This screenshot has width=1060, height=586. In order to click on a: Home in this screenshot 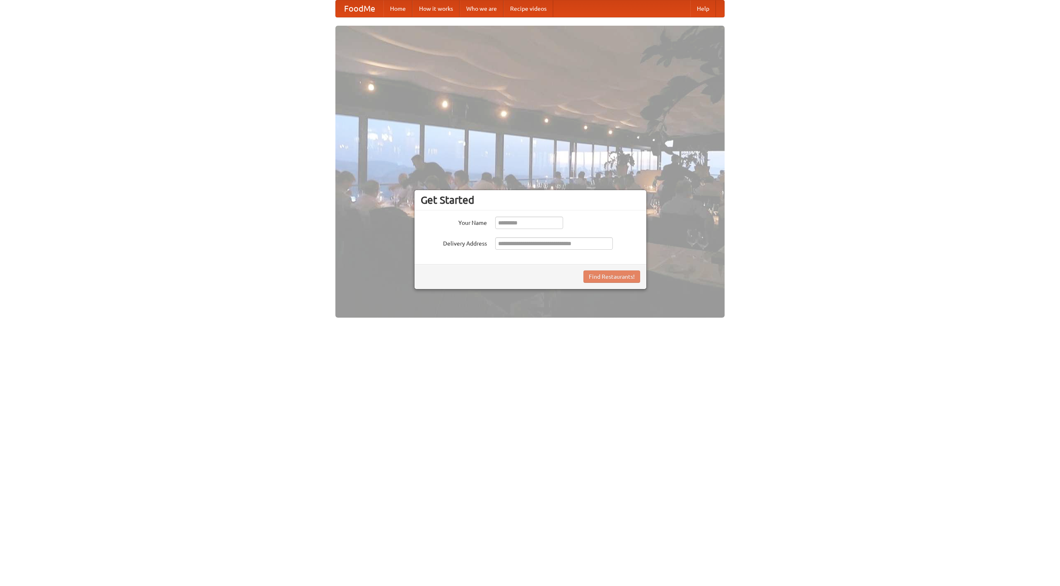, I will do `click(398, 9)`.